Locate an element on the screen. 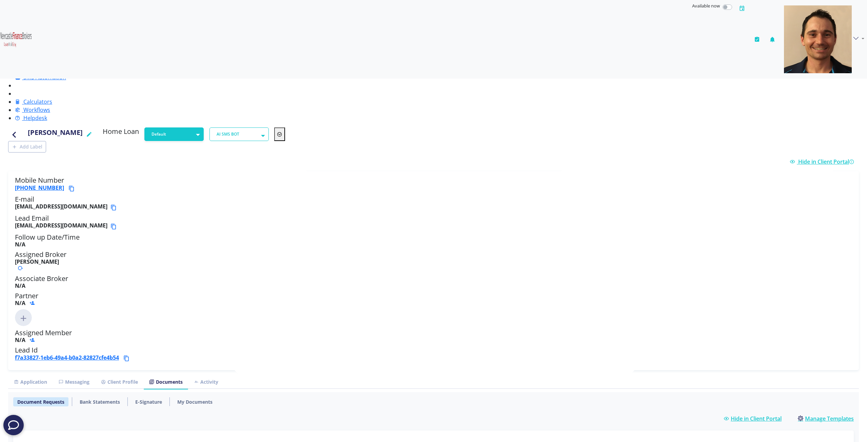 The width and height of the screenshot is (867, 442). button: AI SMS BOT is located at coordinates (239, 134).